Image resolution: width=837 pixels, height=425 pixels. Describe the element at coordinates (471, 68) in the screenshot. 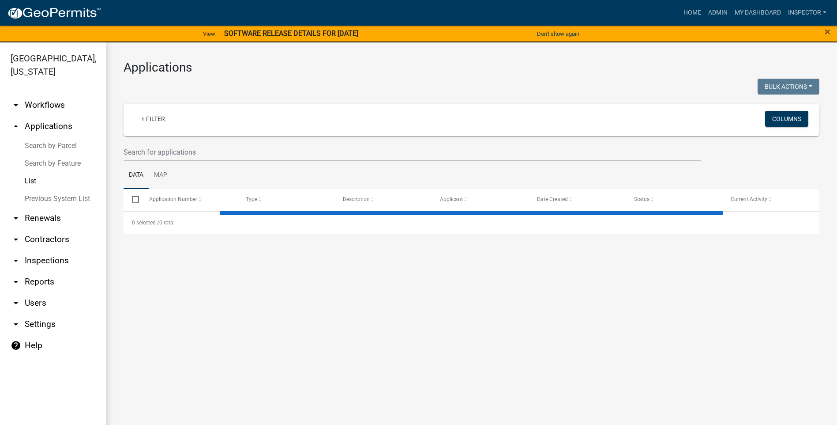

I see `h3: Applications` at that location.